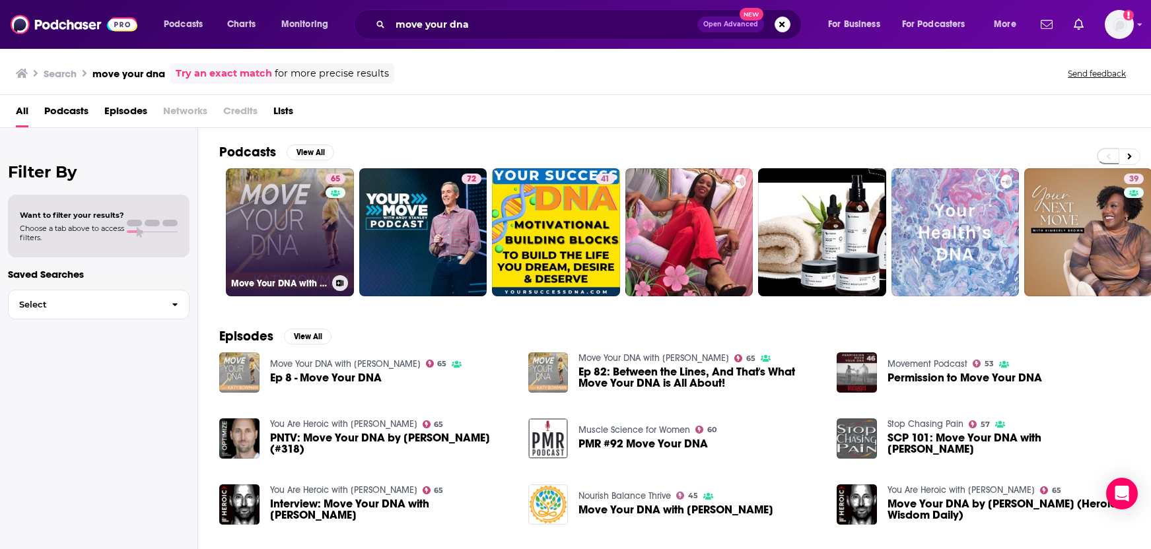 The height and width of the screenshot is (549, 1151). Describe the element at coordinates (277, 152) in the screenshot. I see `a: PodcastsView All` at that location.